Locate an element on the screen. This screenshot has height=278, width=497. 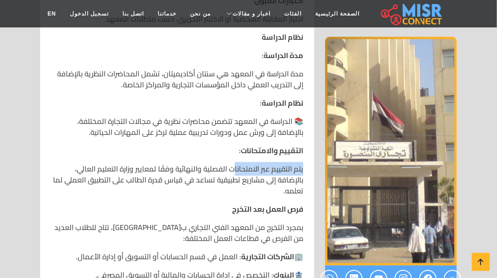
a: الصفحة الرئيسية is located at coordinates (337, 14).